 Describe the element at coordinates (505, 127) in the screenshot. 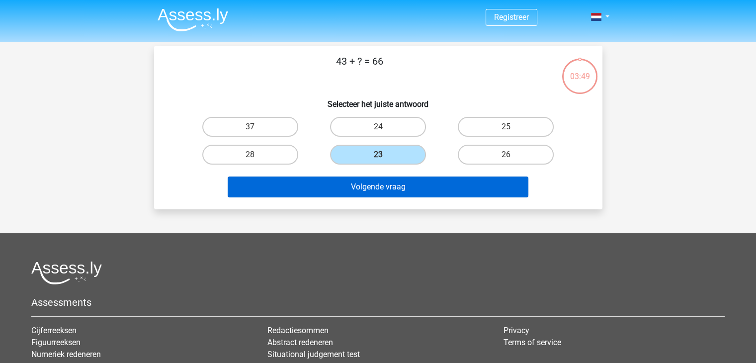

I see `label: 25` at that location.